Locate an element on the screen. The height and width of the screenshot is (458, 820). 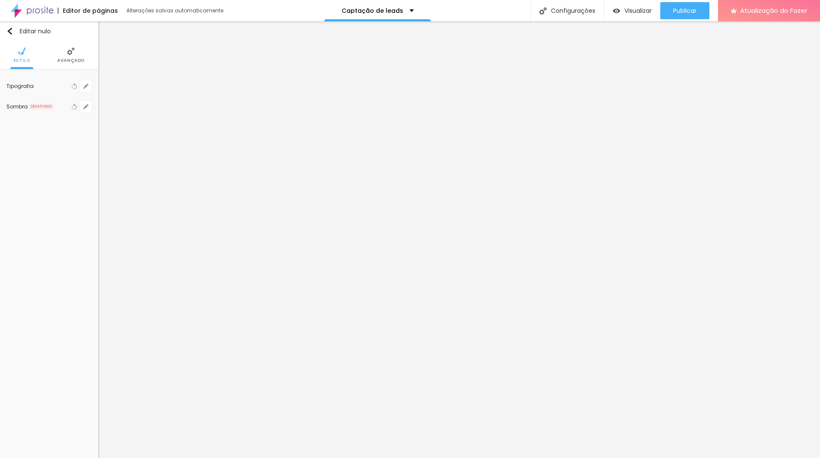
font: Sombra is located at coordinates (17, 106).